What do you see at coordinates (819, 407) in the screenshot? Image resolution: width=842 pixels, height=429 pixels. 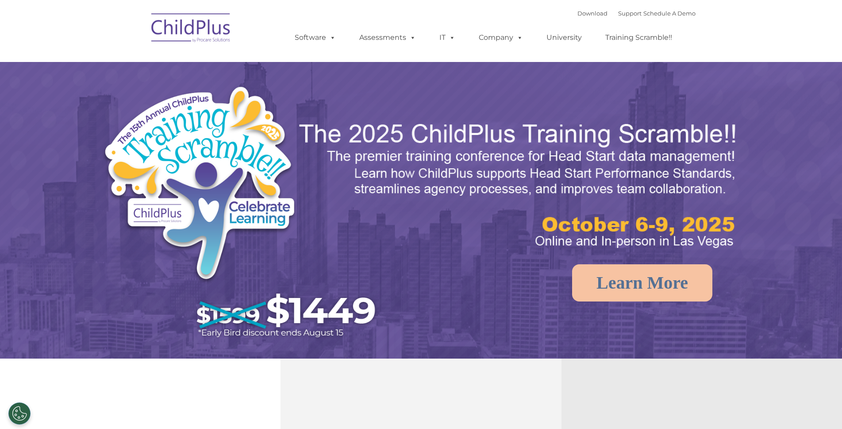 I see `div: Chat Widget` at bounding box center [819, 407].